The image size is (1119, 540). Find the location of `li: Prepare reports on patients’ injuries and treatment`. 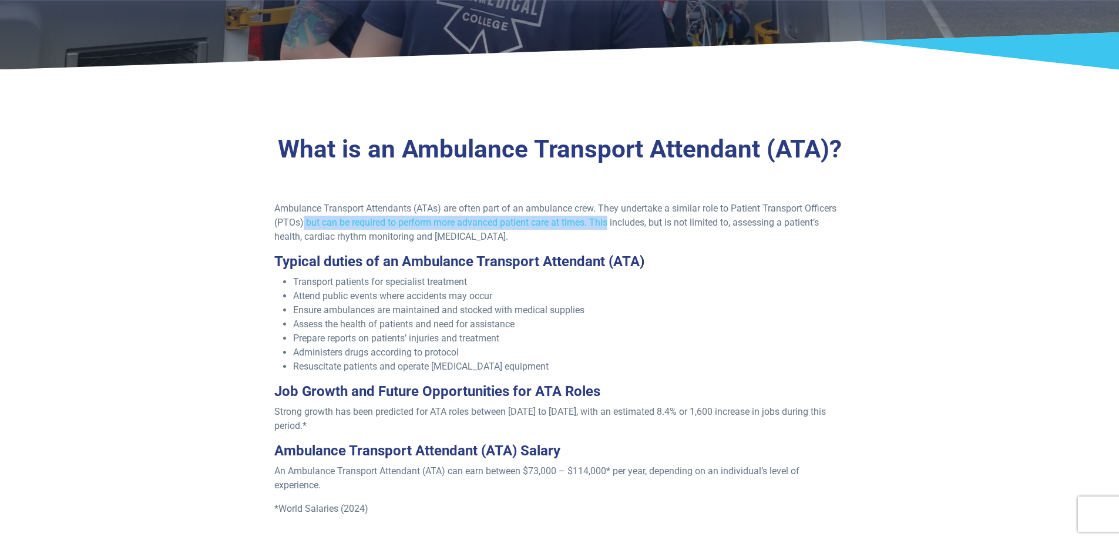

li: Prepare reports on patients’ injuries and treatment is located at coordinates (569, 338).